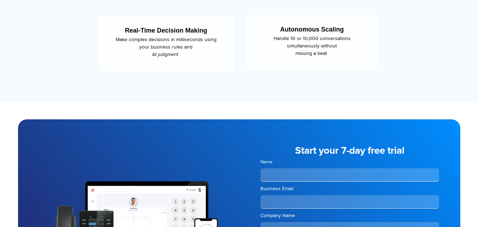  What do you see at coordinates (312, 46) in the screenshot?
I see `span: Handle 10 or 10,000 conversations simultaneously without missing a beat` at bounding box center [312, 46].